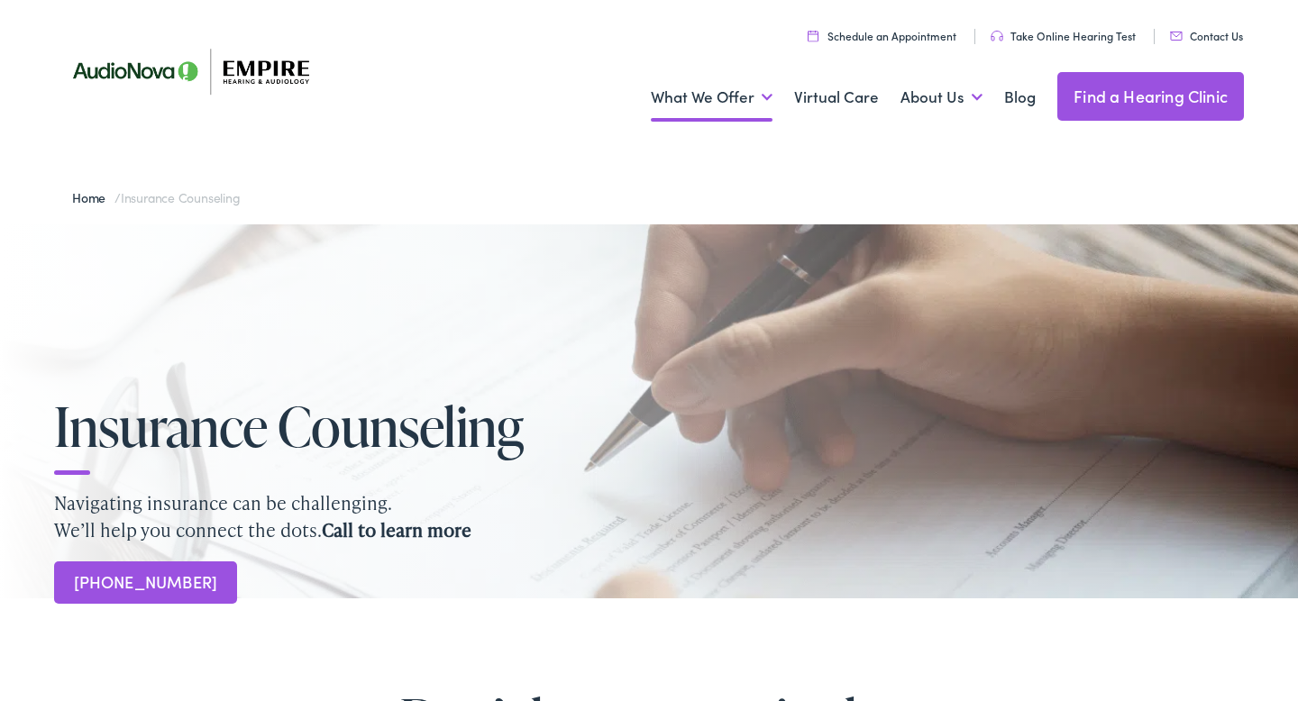  What do you see at coordinates (882, 35) in the screenshot?
I see `a: Schedule an Appointment` at bounding box center [882, 35].